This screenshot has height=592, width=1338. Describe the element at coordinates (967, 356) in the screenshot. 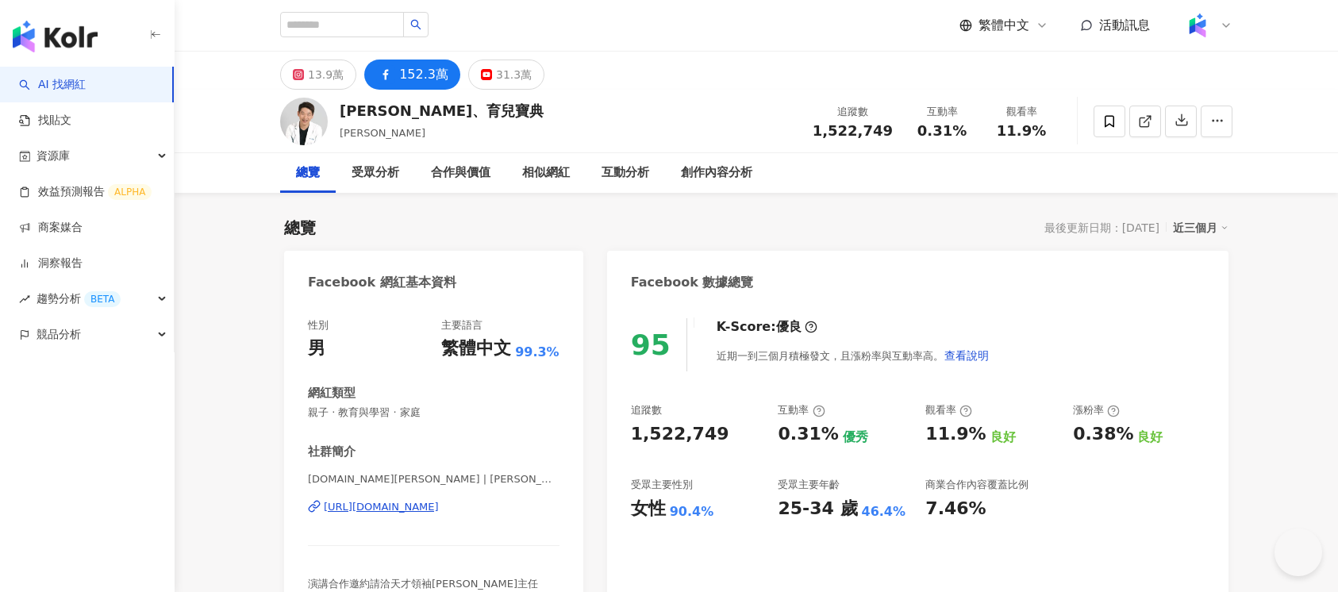

I see `button: 查看說明` at that location.